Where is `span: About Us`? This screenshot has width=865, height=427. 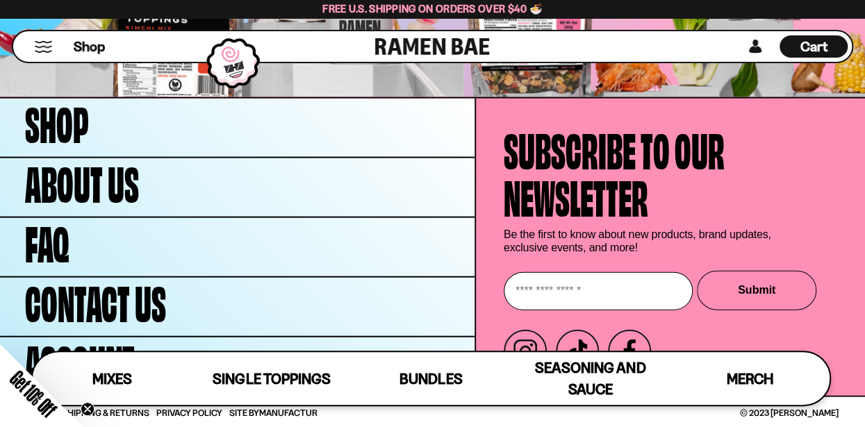
span: About Us is located at coordinates (82, 181).